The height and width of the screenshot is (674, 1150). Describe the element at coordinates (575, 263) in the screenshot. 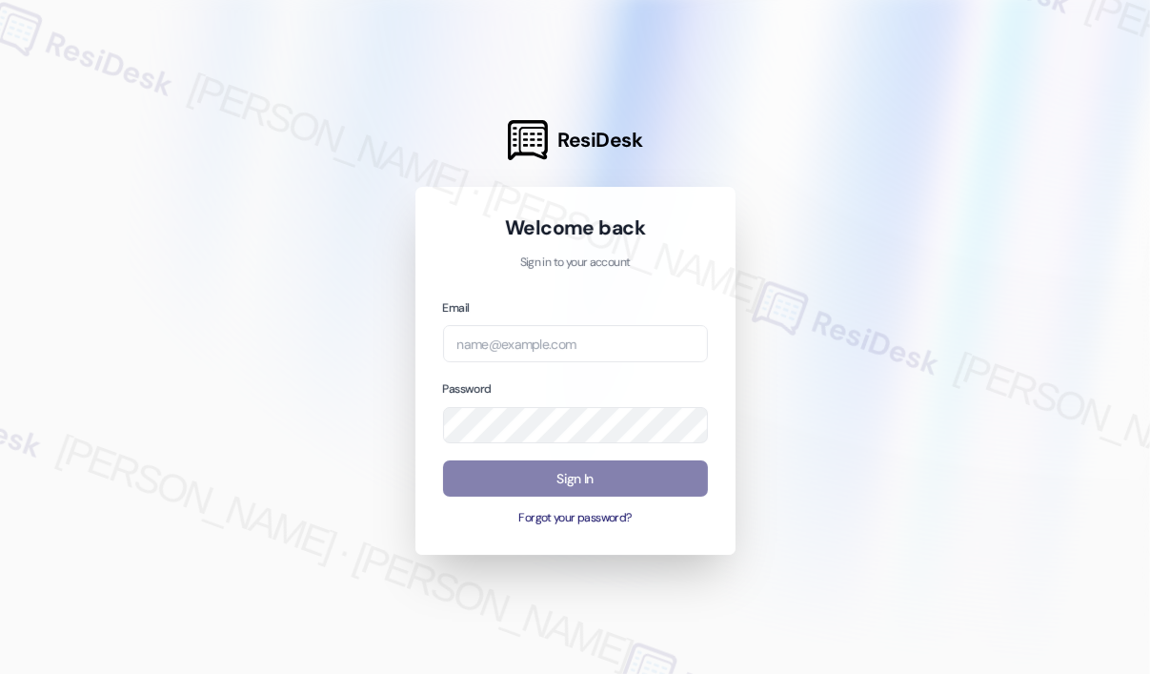

I see `p: Sign in to your account` at that location.